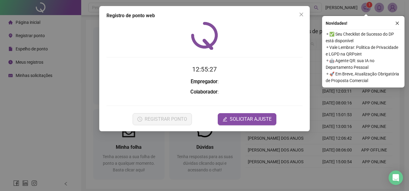 This screenshot has width=409, height=191. I want to click on button: editSOLICITAR AJUSTE, so click(247, 119).